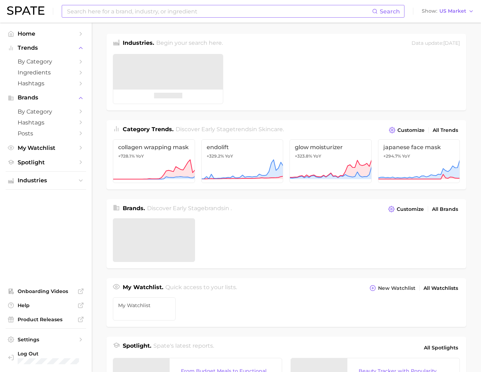 This screenshot has height=372, width=481. Describe the element at coordinates (26, 11) in the screenshot. I see `img: SPATE` at that location.